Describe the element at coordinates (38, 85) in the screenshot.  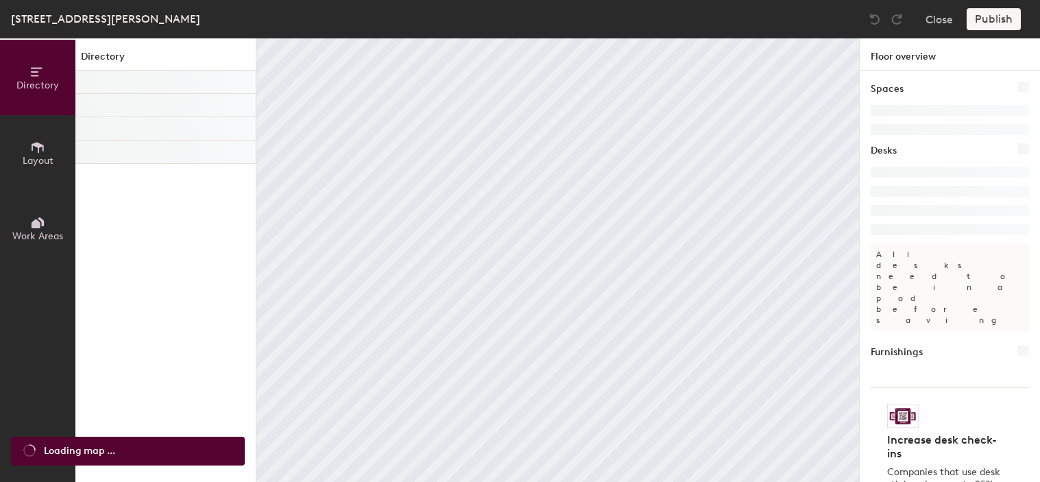
I see `span: Directory` at that location.